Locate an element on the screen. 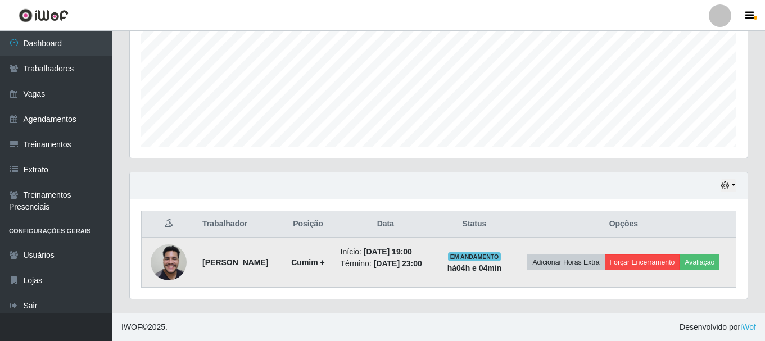  th: Status is located at coordinates (475, 224).